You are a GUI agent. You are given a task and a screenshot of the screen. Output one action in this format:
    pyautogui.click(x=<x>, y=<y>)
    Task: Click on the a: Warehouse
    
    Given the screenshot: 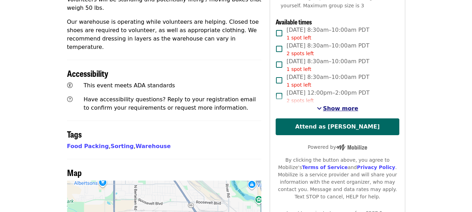 What is the action you would take?
    pyautogui.click(x=153, y=146)
    